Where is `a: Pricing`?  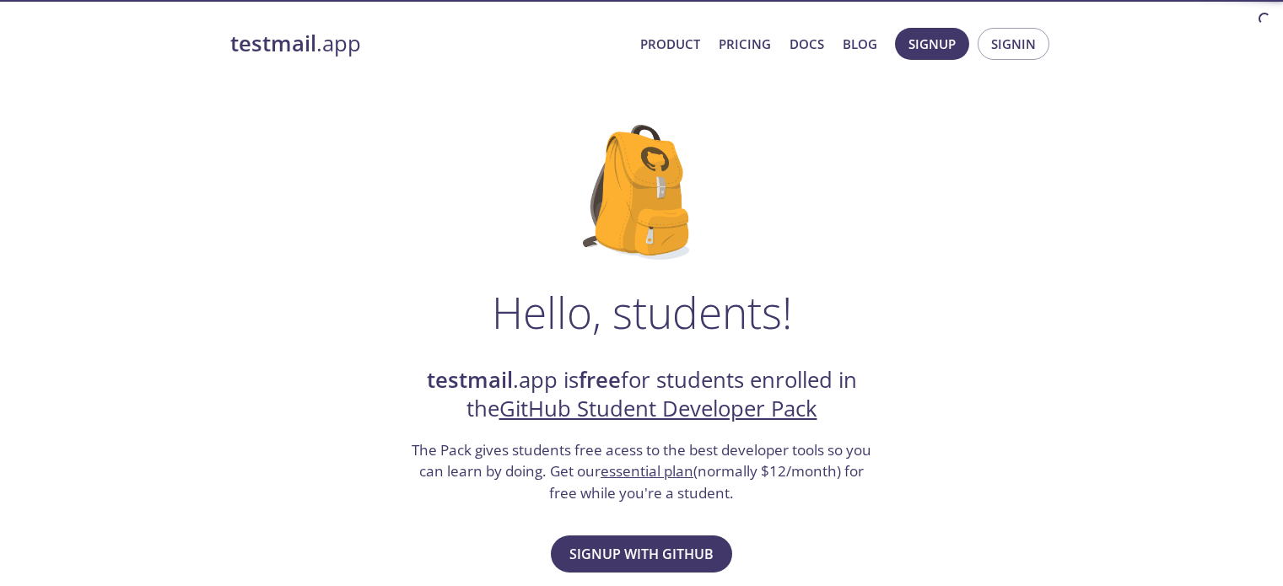 a: Pricing is located at coordinates (745, 44).